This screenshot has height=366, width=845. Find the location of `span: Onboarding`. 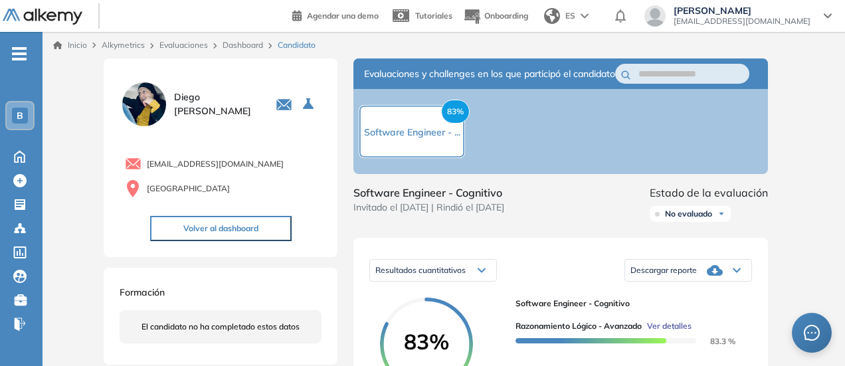

span: Onboarding is located at coordinates (506, 15).